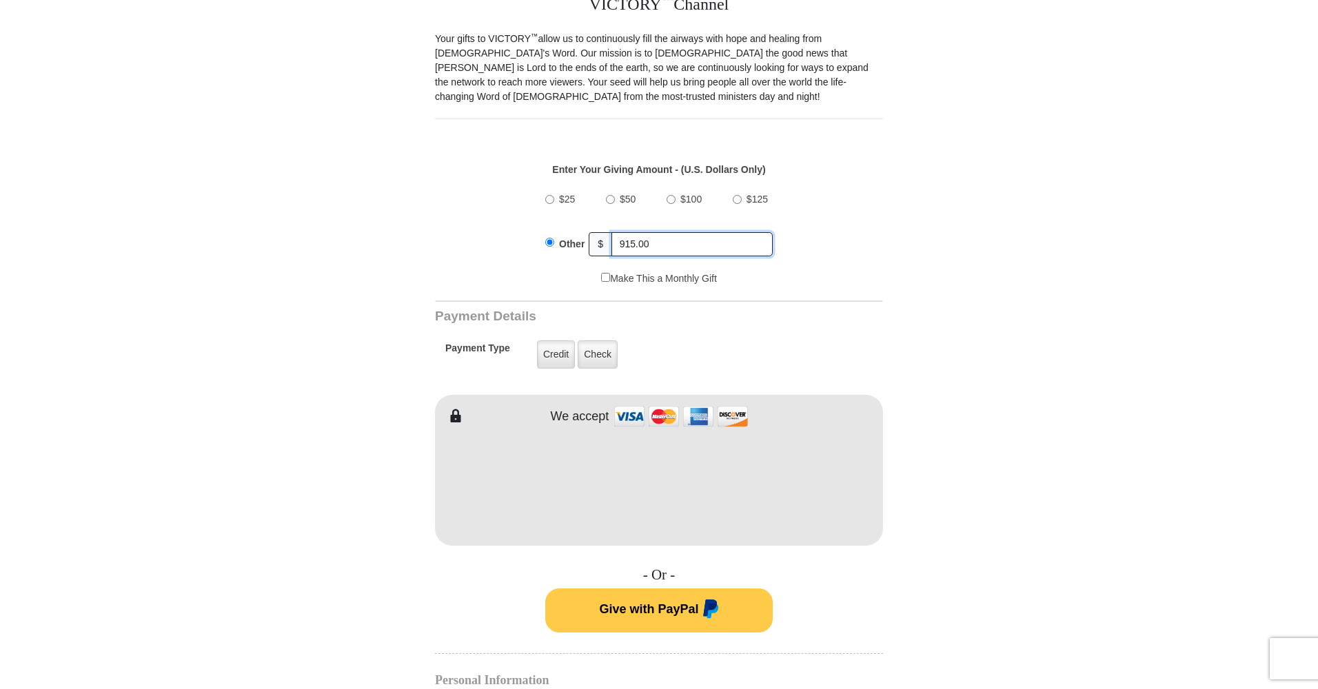 The image size is (1318, 689). Describe the element at coordinates (580, 417) in the screenshot. I see `h4: We accept` at that location.